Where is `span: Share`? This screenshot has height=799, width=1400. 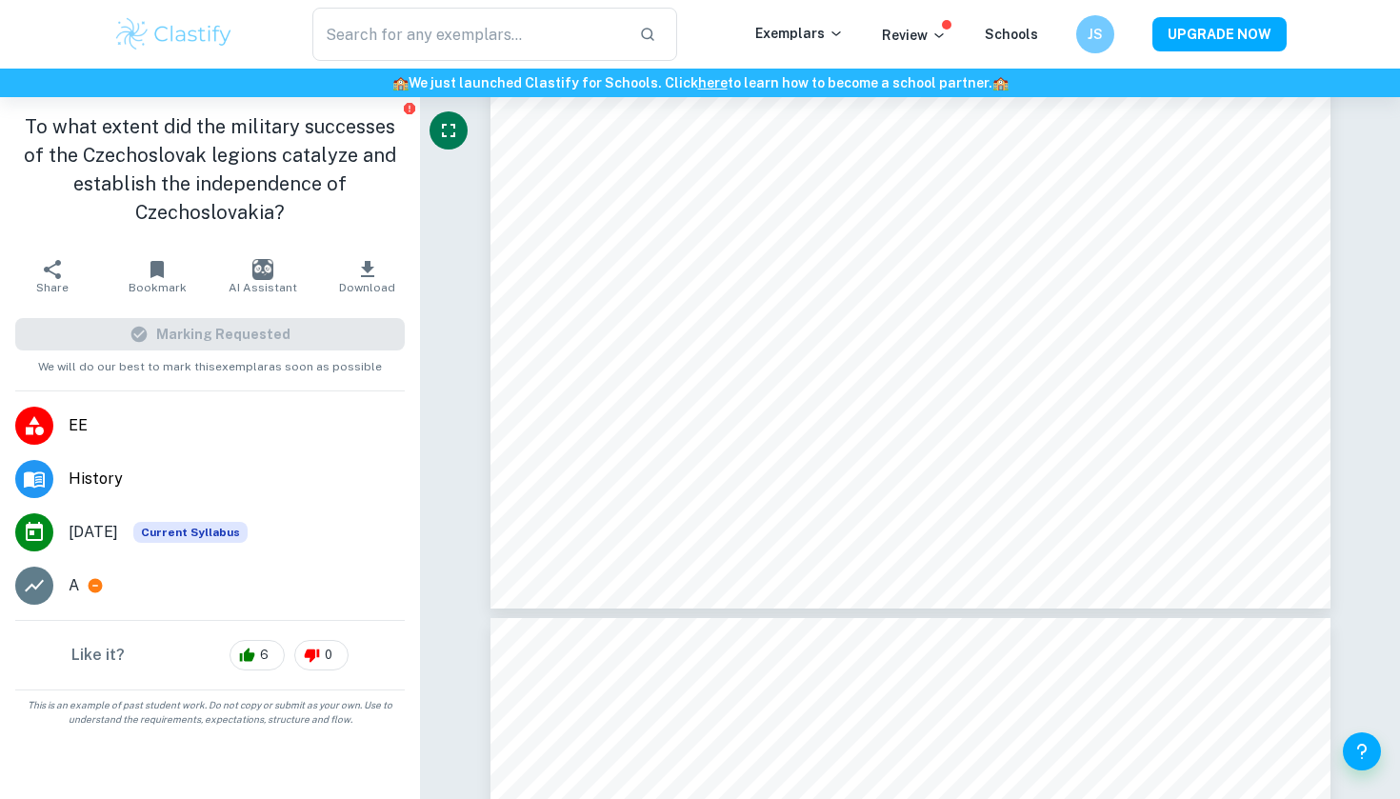
span: Share is located at coordinates (52, 288).